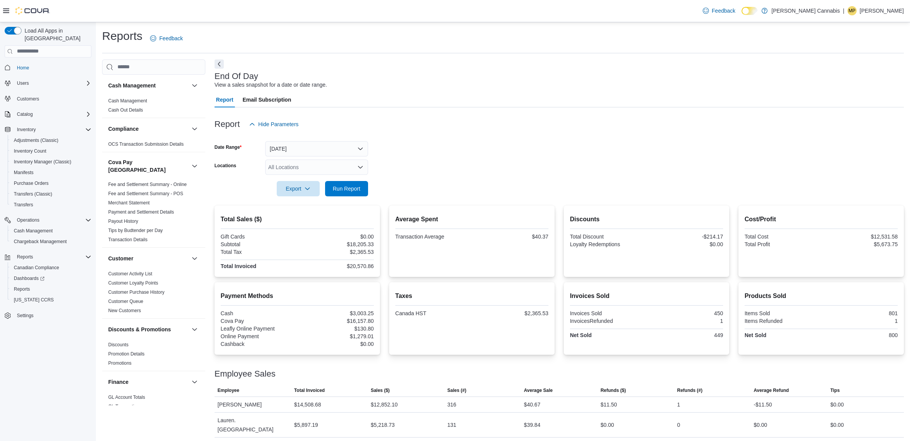 The height and width of the screenshot is (441, 910). Describe the element at coordinates (608, 314) in the screenshot. I see `div: Invoices Sold` at that location.